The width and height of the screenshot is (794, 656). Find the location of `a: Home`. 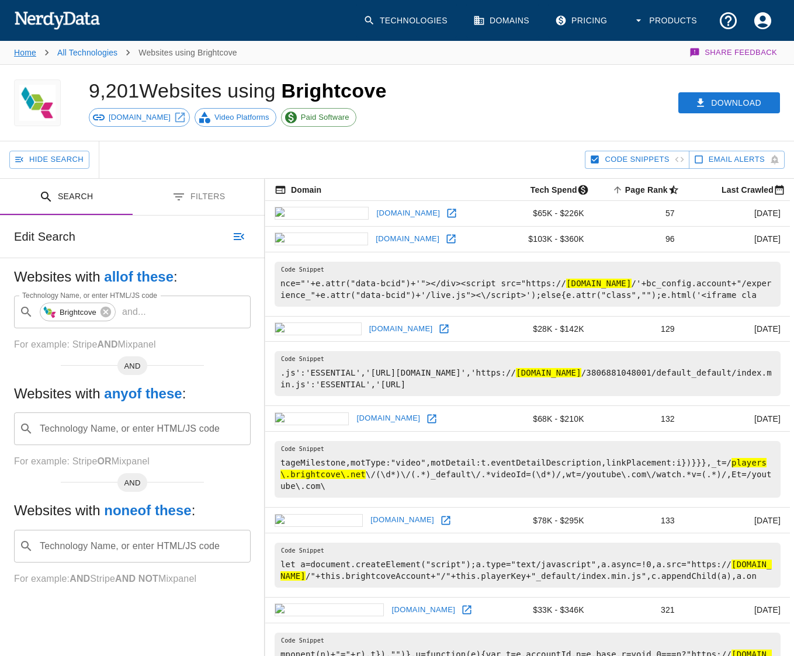

a: Home is located at coordinates (25, 53).